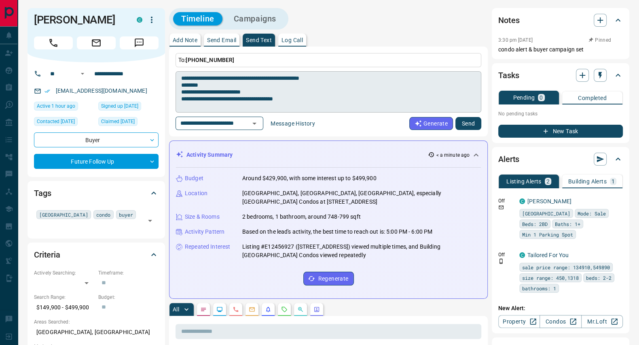 The width and height of the screenshot is (639, 345). What do you see at coordinates (207, 246) in the screenshot?
I see `p: Repeated Interest` at bounding box center [207, 246].